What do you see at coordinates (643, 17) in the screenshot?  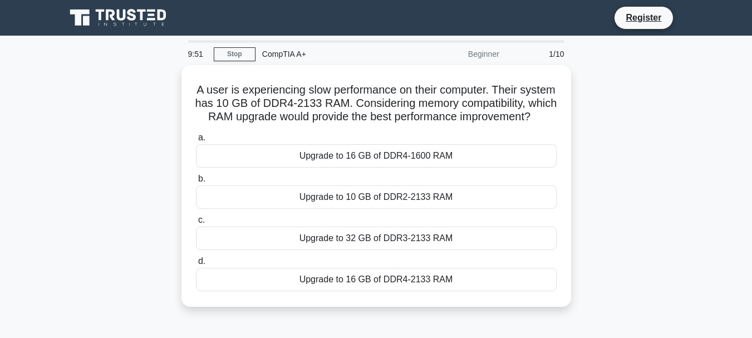 I see `a: Register` at bounding box center [643, 17].